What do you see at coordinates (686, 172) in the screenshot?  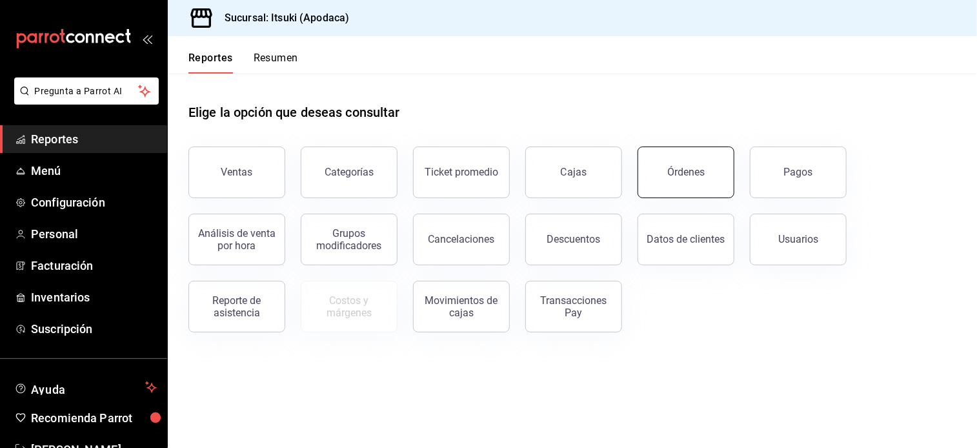 I see `div: Órdenes` at bounding box center [686, 172].